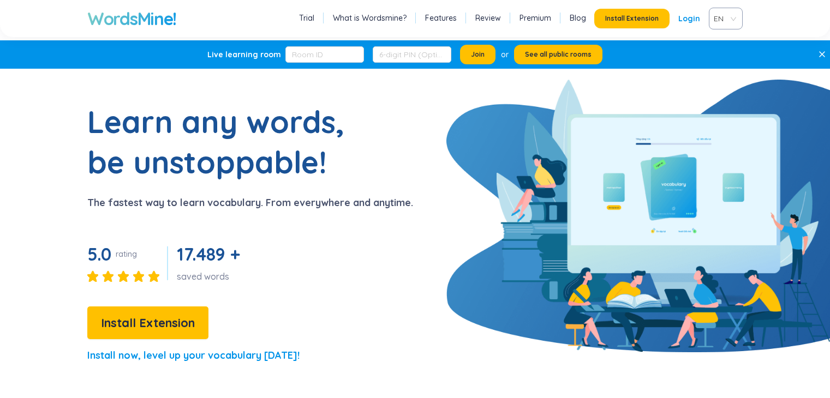  What do you see at coordinates (558, 55) in the screenshot?
I see `button: See all public rooms` at bounding box center [558, 55].